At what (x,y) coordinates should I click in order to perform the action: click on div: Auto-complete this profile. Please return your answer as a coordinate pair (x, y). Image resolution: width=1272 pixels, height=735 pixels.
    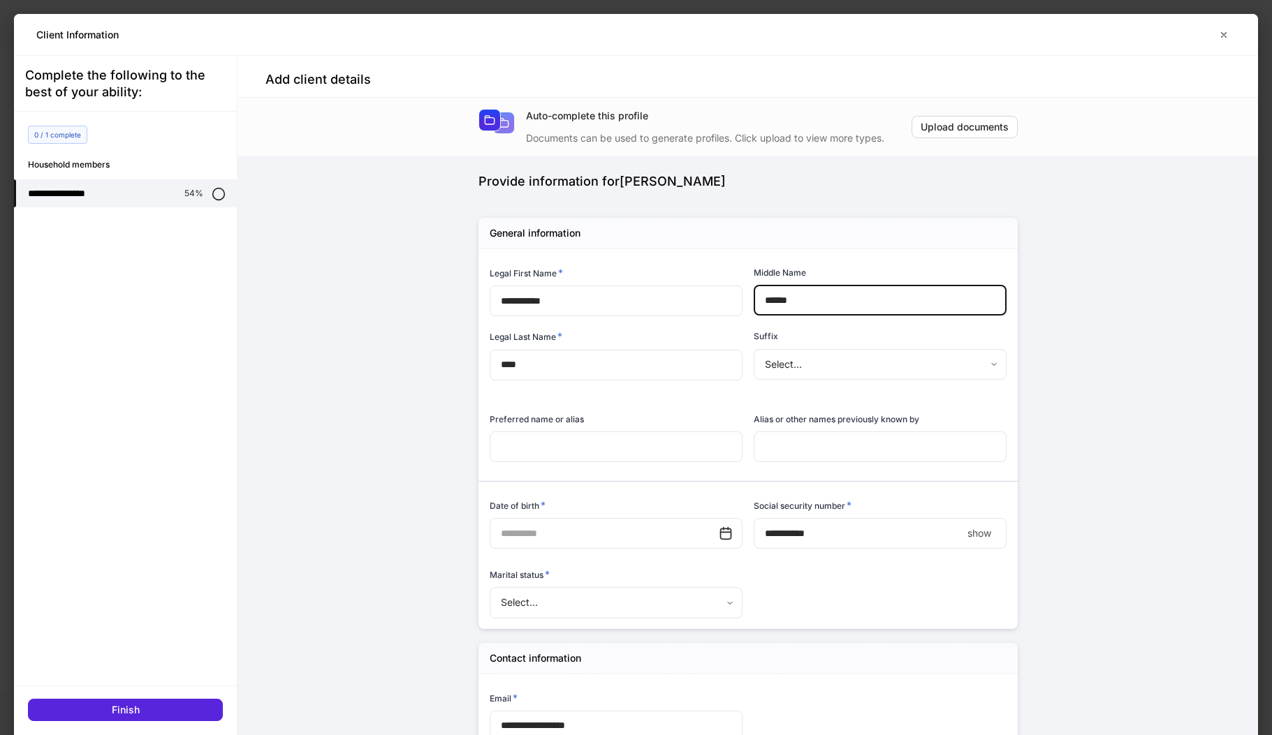
    Looking at the image, I should click on (719, 116).